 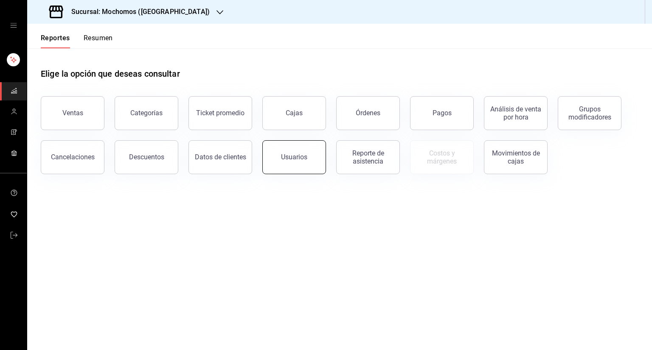 What do you see at coordinates (146, 157) in the screenshot?
I see `div: Descuentos` at bounding box center [146, 157].